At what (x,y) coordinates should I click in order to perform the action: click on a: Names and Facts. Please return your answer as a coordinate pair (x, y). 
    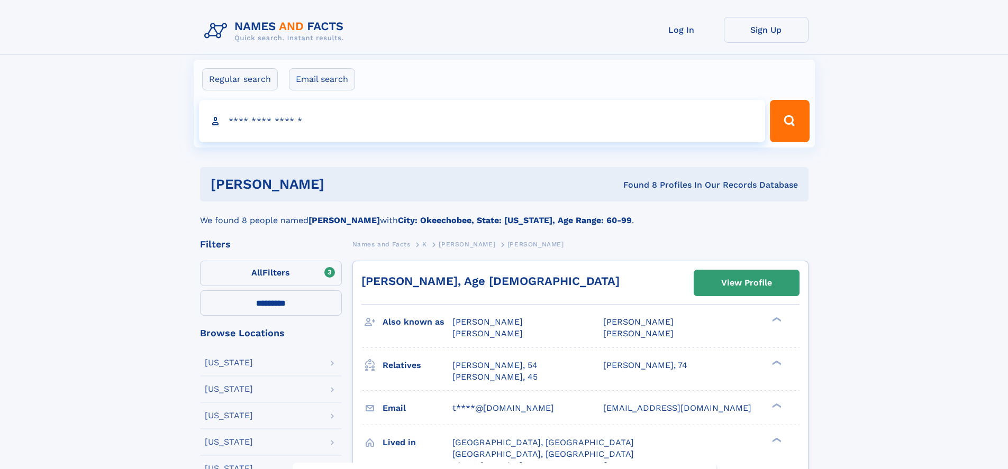
    Looking at the image, I should click on (381, 244).